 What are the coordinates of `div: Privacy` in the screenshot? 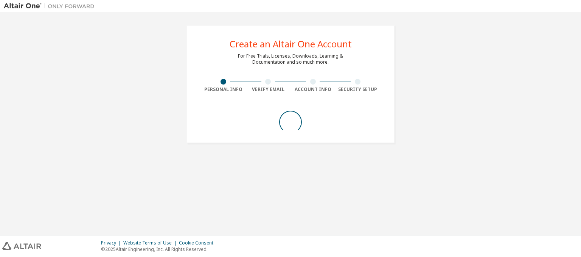 It's located at (112, 243).